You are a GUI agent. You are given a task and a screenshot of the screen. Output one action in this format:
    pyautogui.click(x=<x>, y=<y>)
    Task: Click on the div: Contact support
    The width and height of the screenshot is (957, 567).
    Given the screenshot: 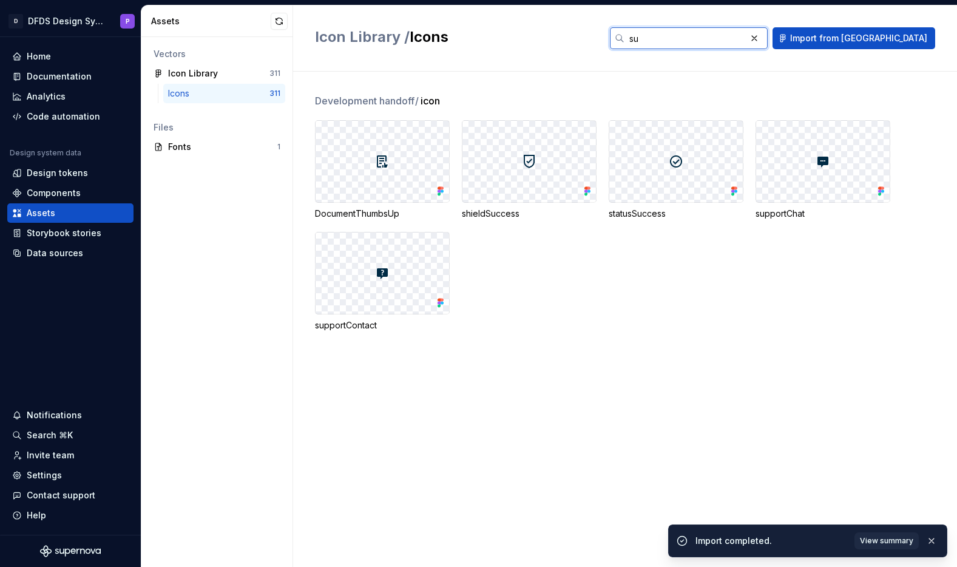 What is the action you would take?
    pyautogui.click(x=61, y=495)
    